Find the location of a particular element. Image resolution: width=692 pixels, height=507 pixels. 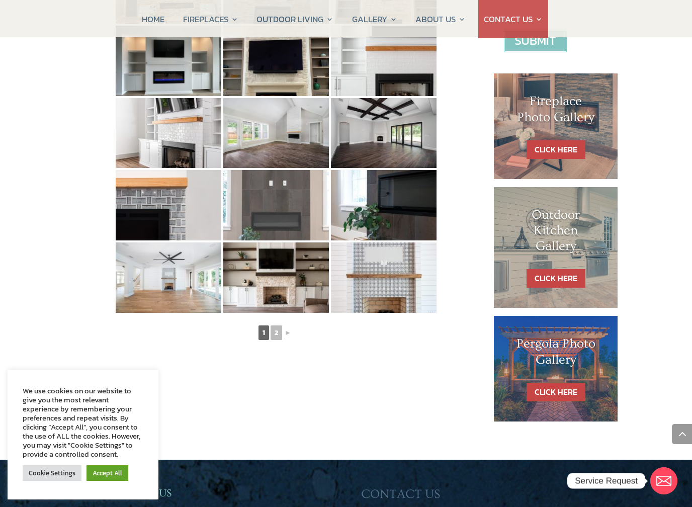

div: We use cookies on our website to give you the most relevant experience by remembering your prefer... is located at coordinates (83, 422).